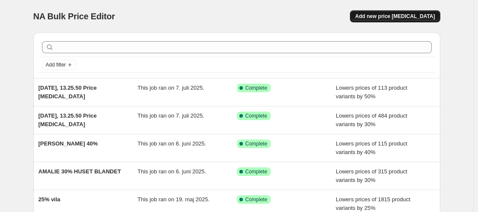 This screenshot has width=478, height=212. What do you see at coordinates (49, 199) in the screenshot?
I see `span: 25% vila` at bounding box center [49, 199].